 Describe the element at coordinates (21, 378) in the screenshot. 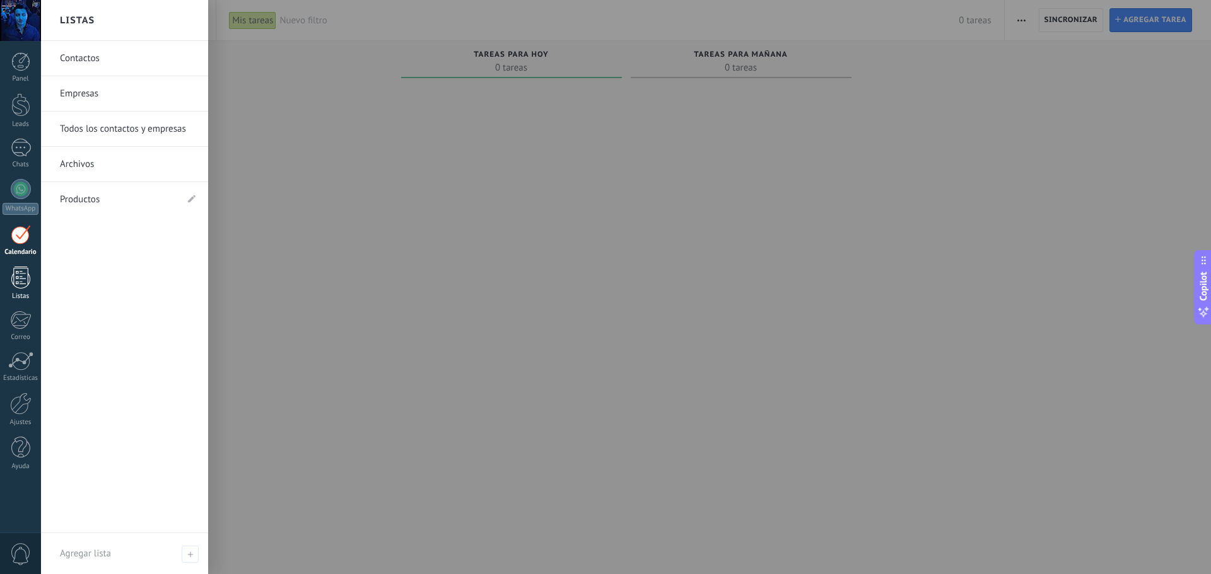

I see `div: Estadísticas` at that location.